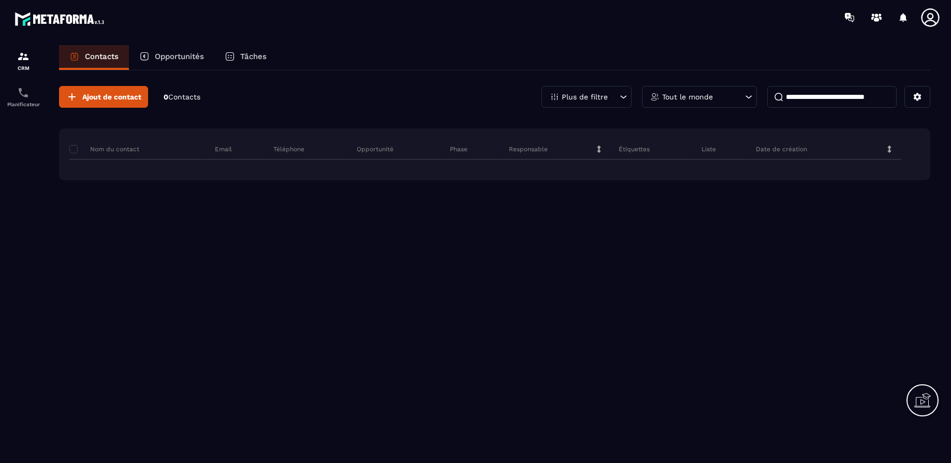  I want to click on p: Étiquettes, so click(634, 149).